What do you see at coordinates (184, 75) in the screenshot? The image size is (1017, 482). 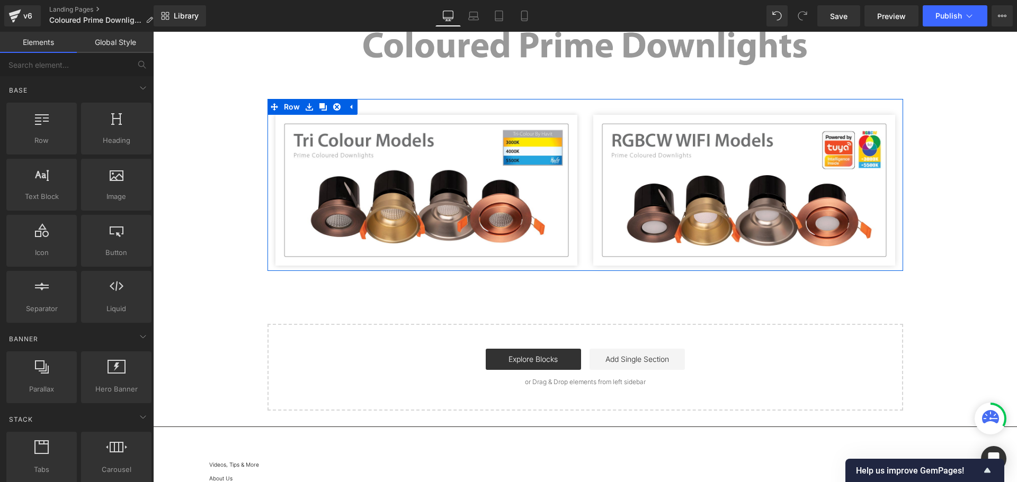 I see `a: Remove Row` at bounding box center [184, 75].